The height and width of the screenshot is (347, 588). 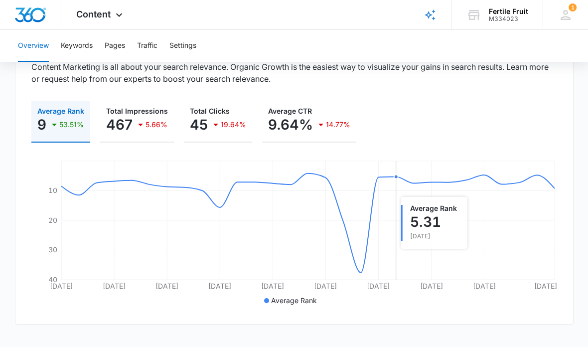 What do you see at coordinates (156, 125) in the screenshot?
I see `p: 5.66%` at bounding box center [156, 125].